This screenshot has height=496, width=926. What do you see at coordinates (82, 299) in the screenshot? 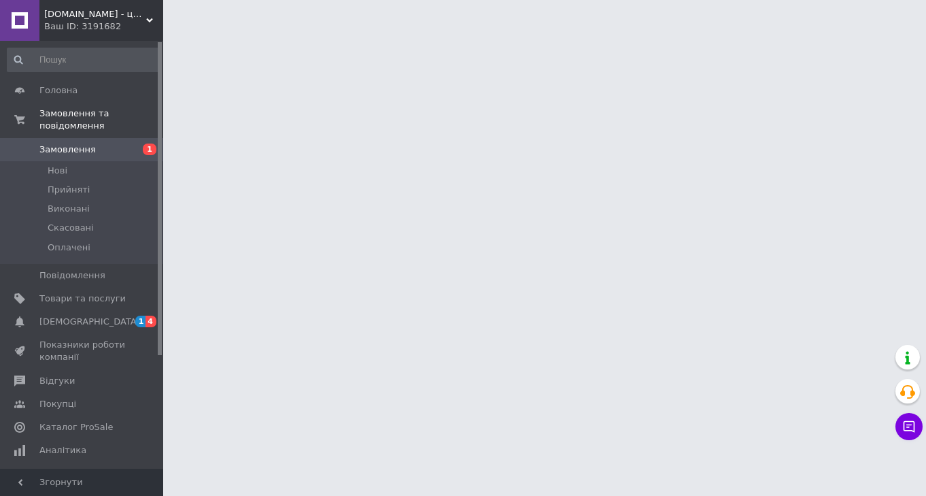
I see `span: Товари та послуги` at bounding box center [82, 299].